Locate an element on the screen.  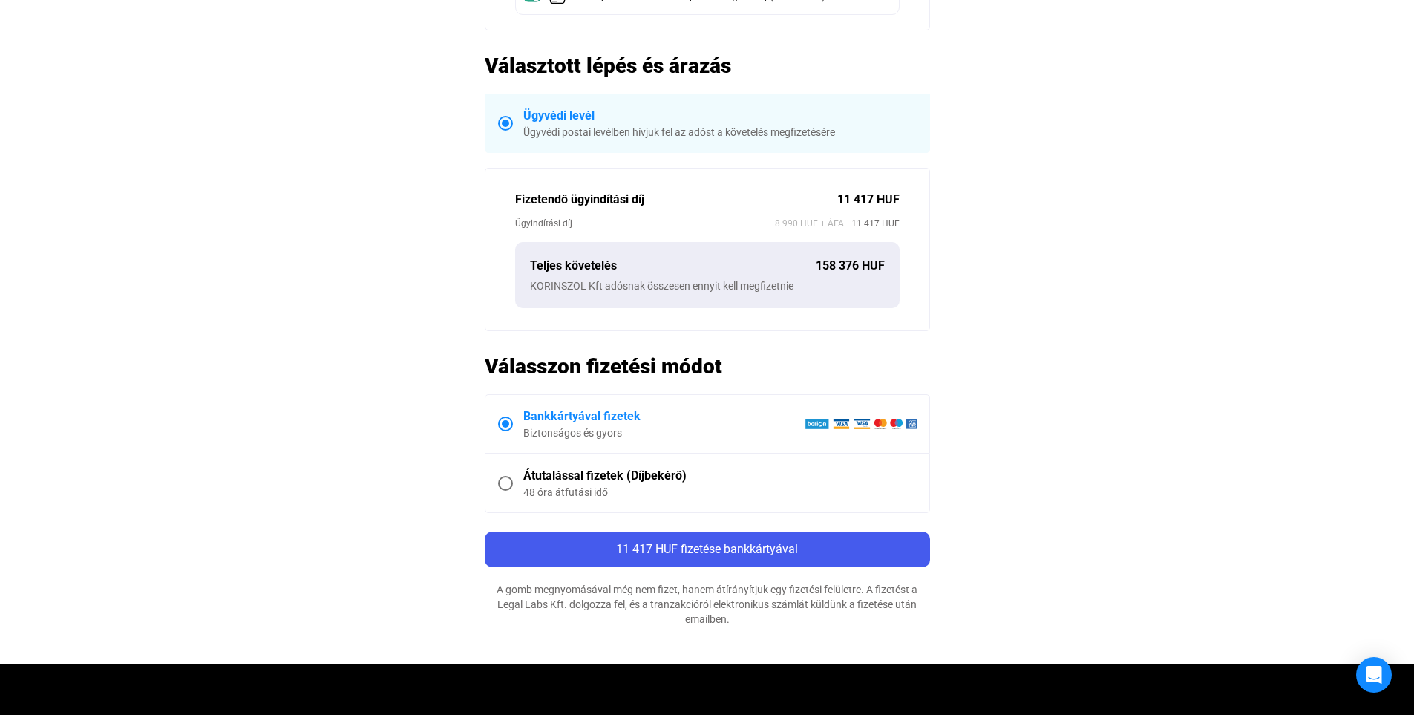
span: 11 417 HUF is located at coordinates (872, 223).